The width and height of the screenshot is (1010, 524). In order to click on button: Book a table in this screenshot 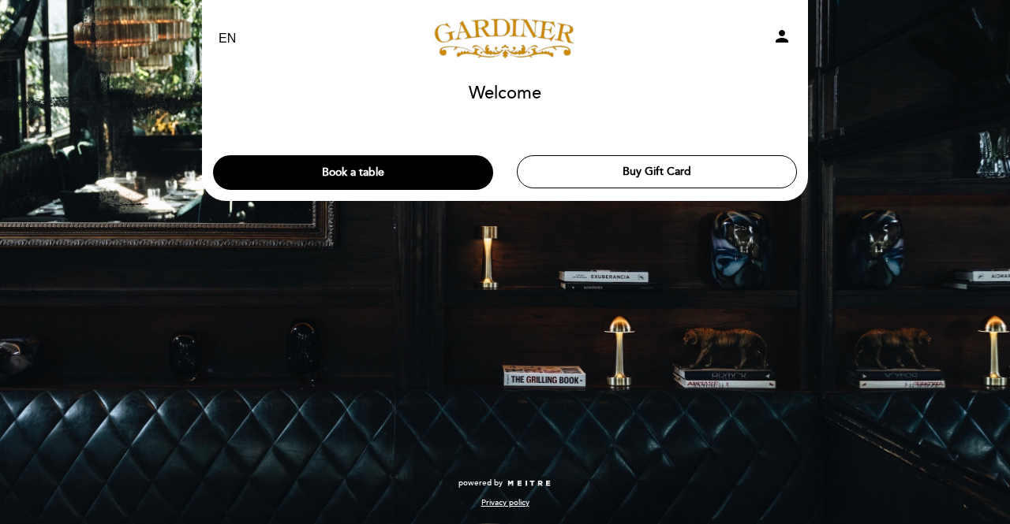, I will do `click(353, 173)`.